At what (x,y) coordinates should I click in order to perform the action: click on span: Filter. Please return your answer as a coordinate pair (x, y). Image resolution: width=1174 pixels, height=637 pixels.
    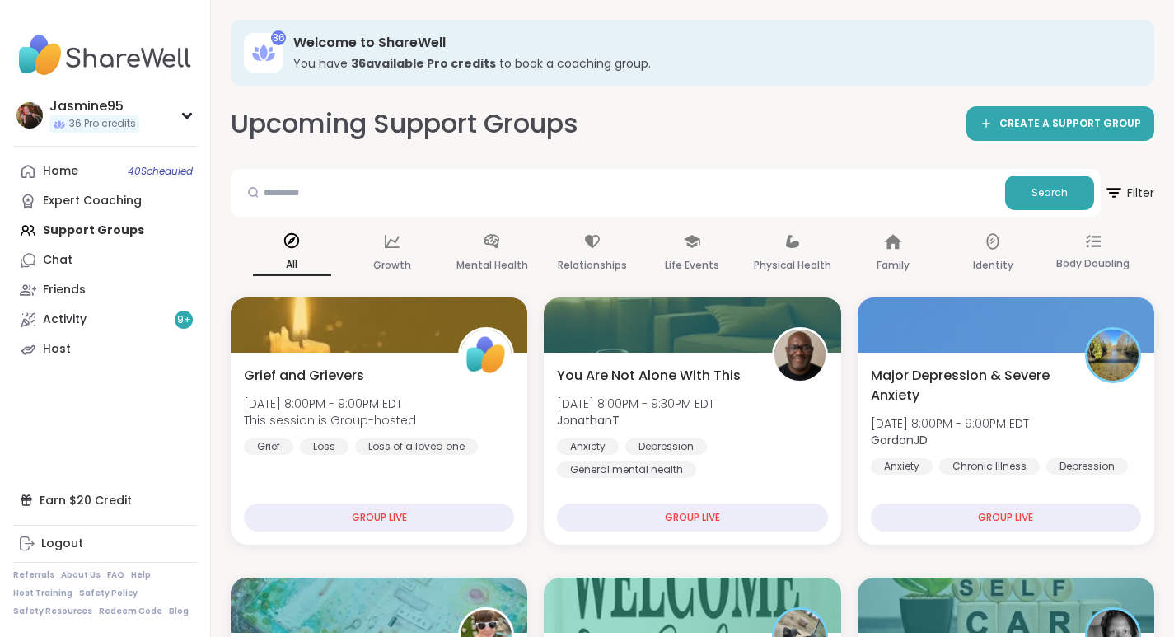
    Looking at the image, I should click on (1129, 193).